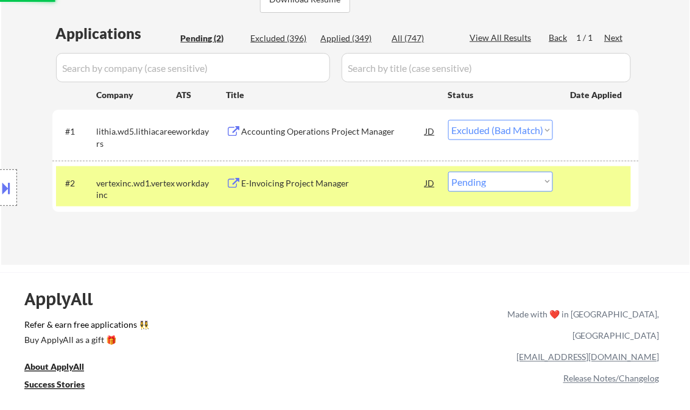 This screenshot has height=410, width=690. What do you see at coordinates (423, 38) in the screenshot?
I see `div: All (747)` at bounding box center [423, 38].